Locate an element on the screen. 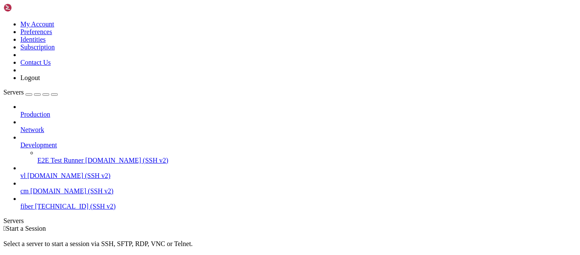 Image resolution: width=580 pixels, height=255 pixels. li: Production is located at coordinates (299, 110).